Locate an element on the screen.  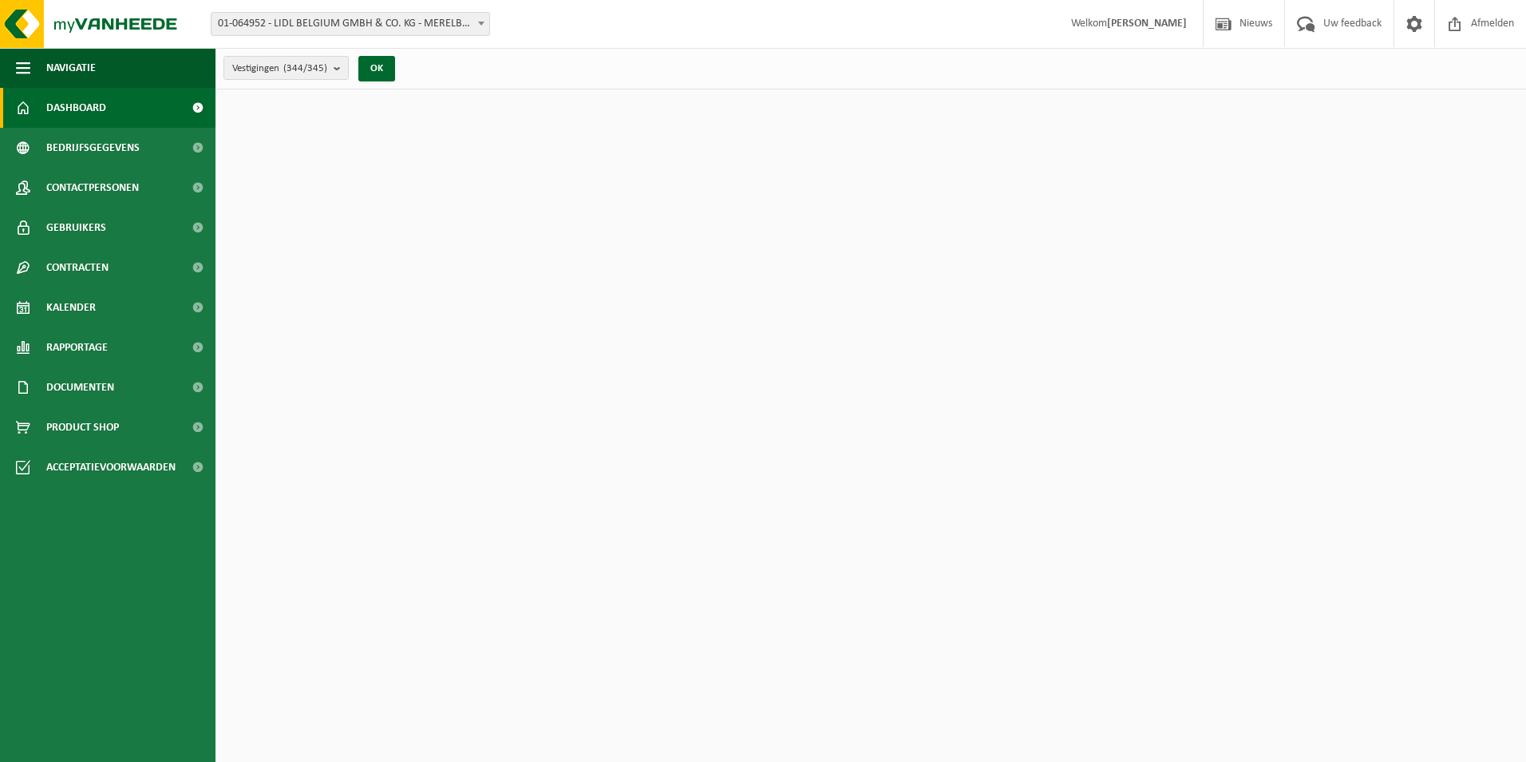
span: Bedrijfsgegevens is located at coordinates (93, 148).